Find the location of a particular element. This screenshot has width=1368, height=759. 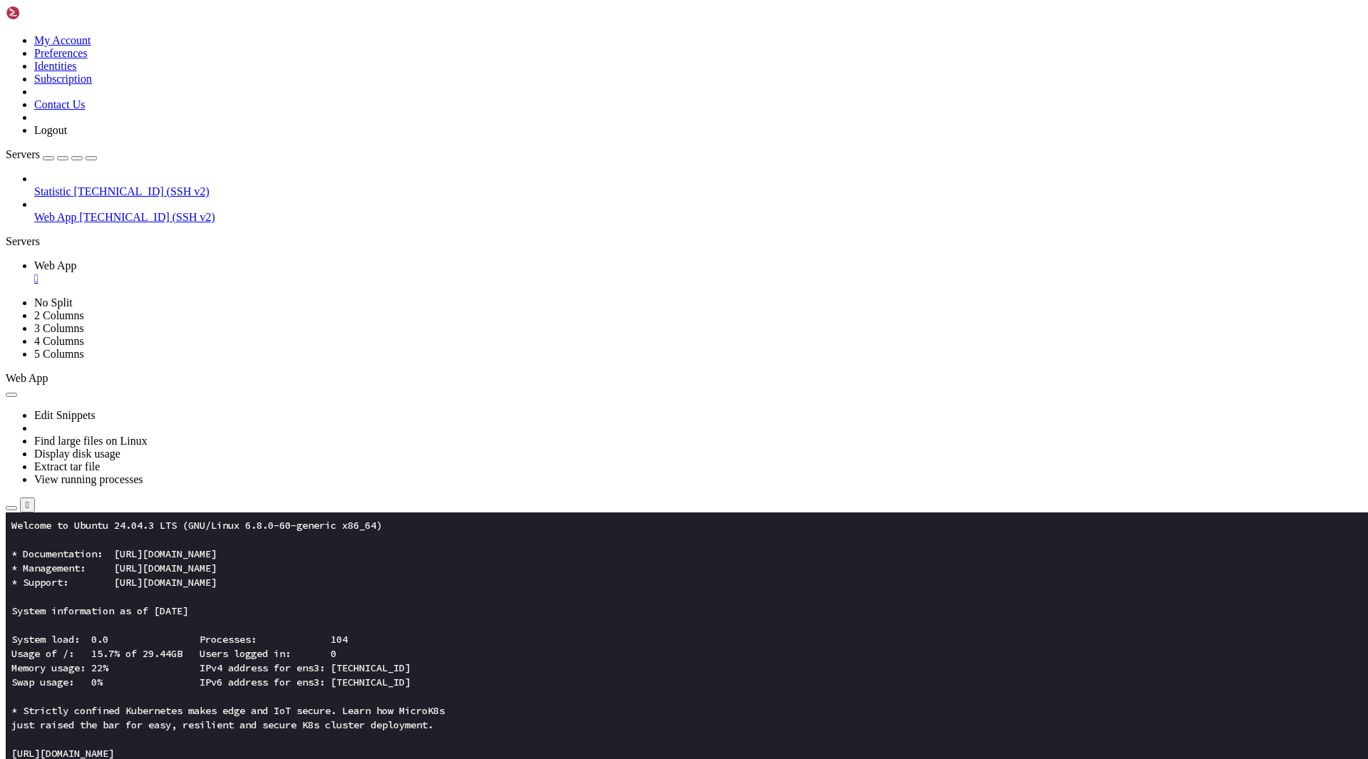

x-row: System load: 0.0 Processes: 104 is located at coordinates (594, 127).